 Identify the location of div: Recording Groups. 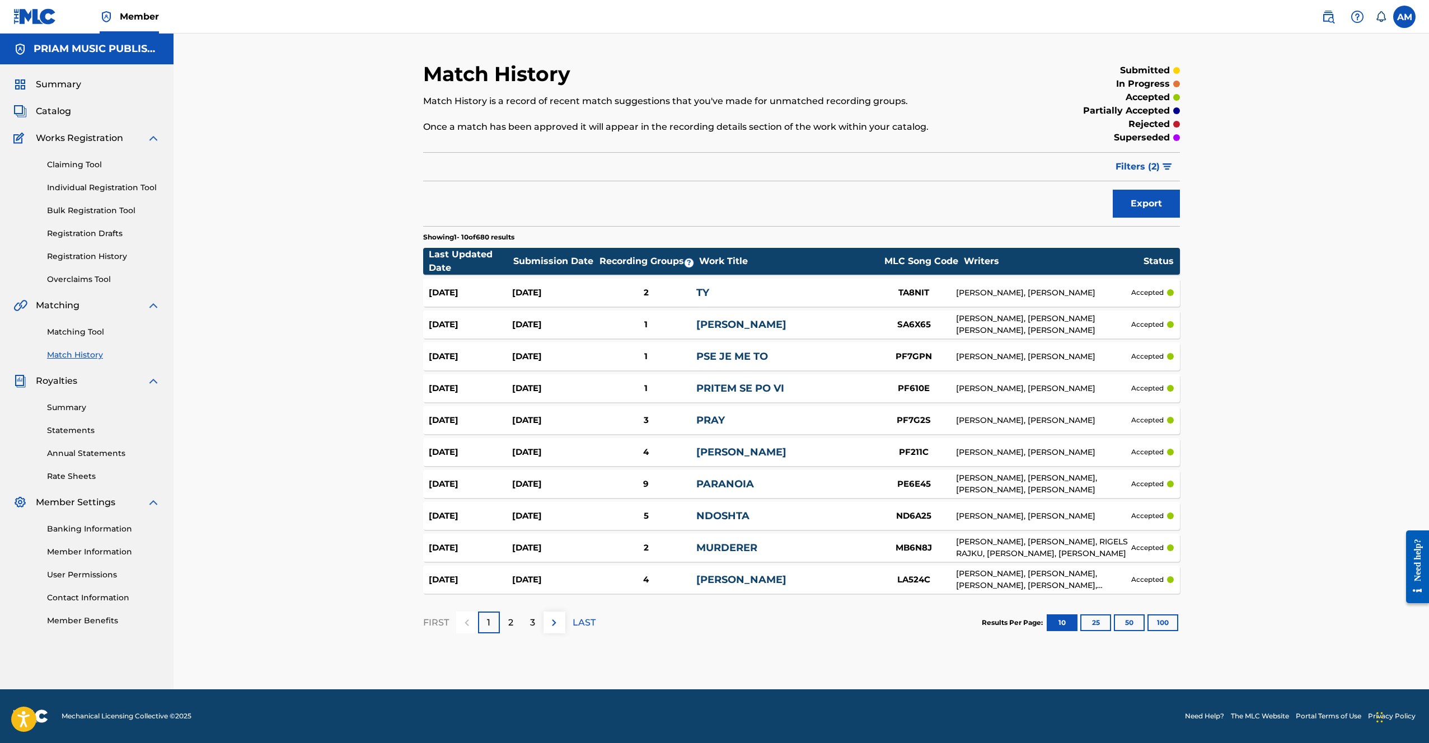
(648, 261).